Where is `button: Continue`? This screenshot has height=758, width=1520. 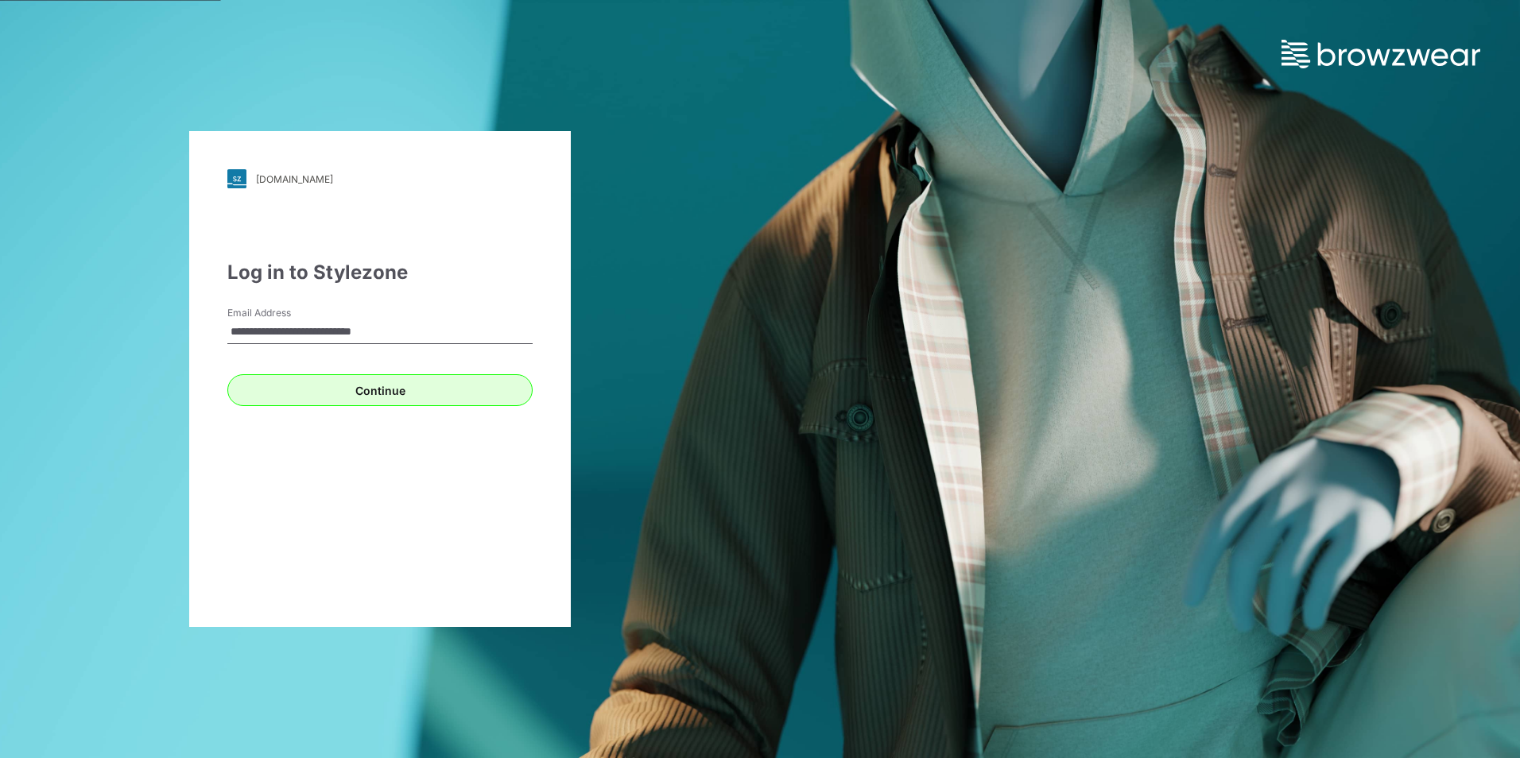 button: Continue is located at coordinates (380, 390).